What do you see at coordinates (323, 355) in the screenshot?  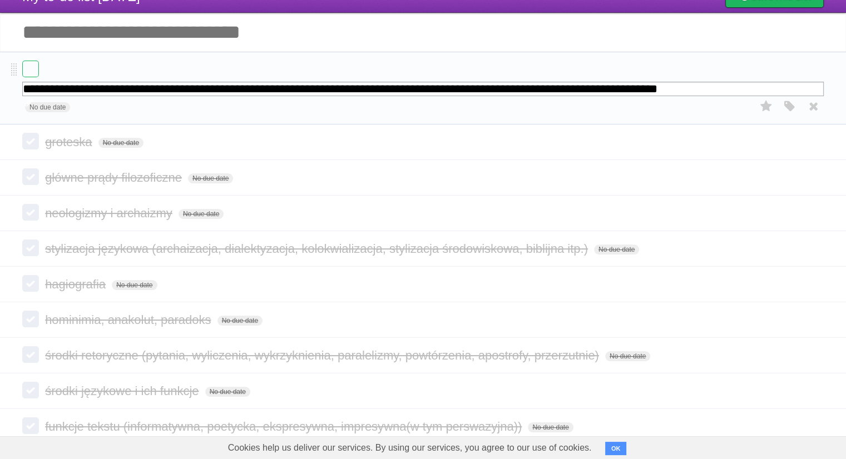 I see `span: środki retoryczne (pytania, wyliczenia, wykrzyknienia, paralelizmy, powtórzenia, apostrofy, przer...` at bounding box center [323, 355].